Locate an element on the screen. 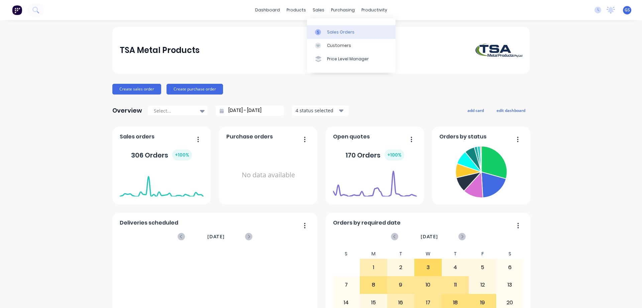 The image size is (642, 308). div: 8 is located at coordinates (374, 284).